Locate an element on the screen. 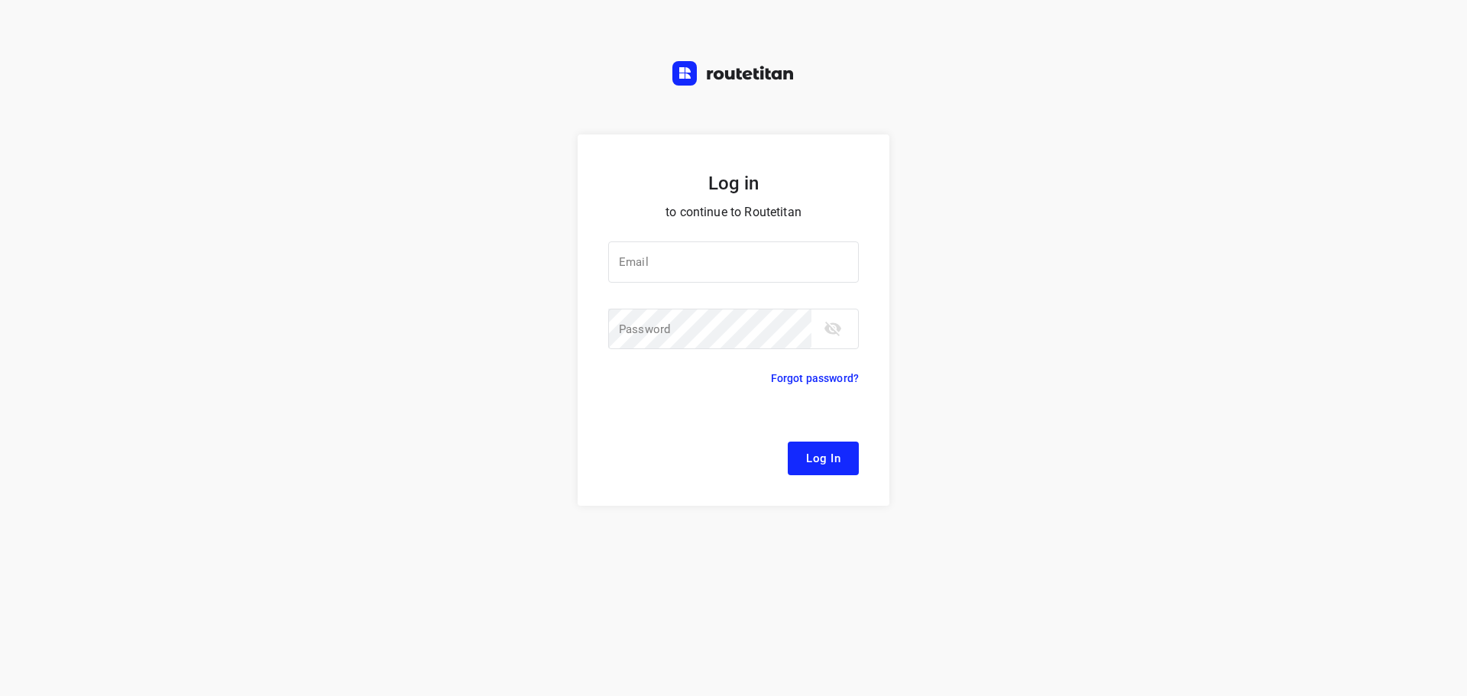  img: Routetitan is located at coordinates (733, 73).